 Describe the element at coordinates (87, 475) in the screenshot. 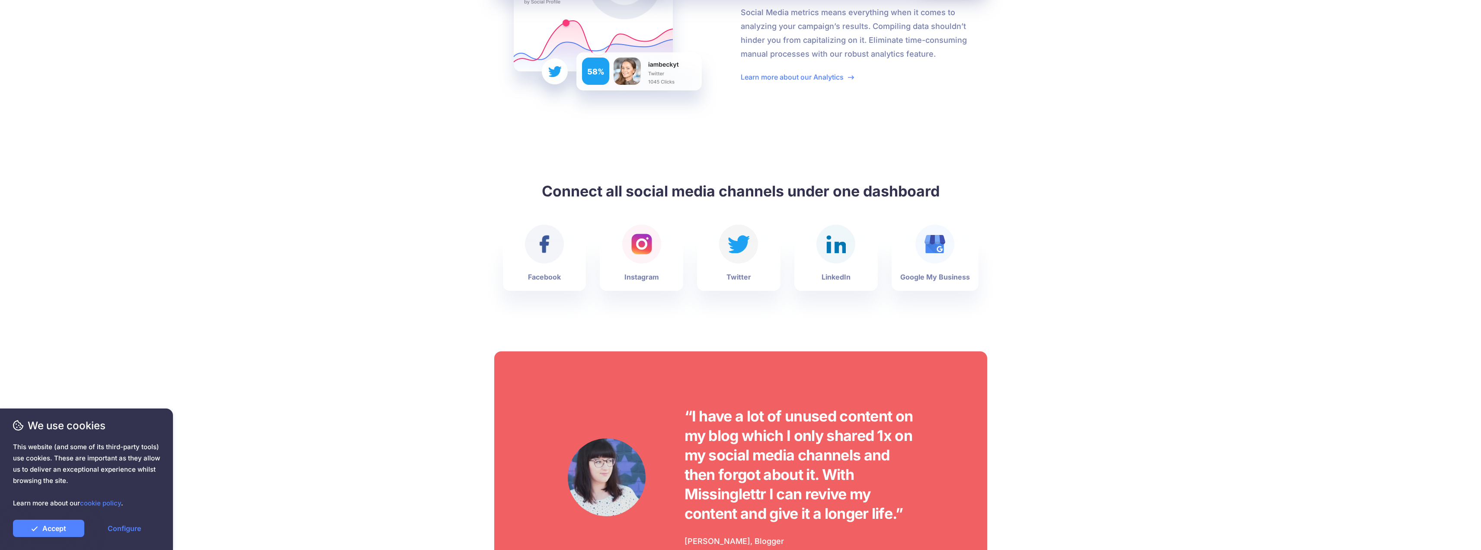

I see `span: This website (and some of its third-party tools) use cookies. These are important as they allow u...` at that location.